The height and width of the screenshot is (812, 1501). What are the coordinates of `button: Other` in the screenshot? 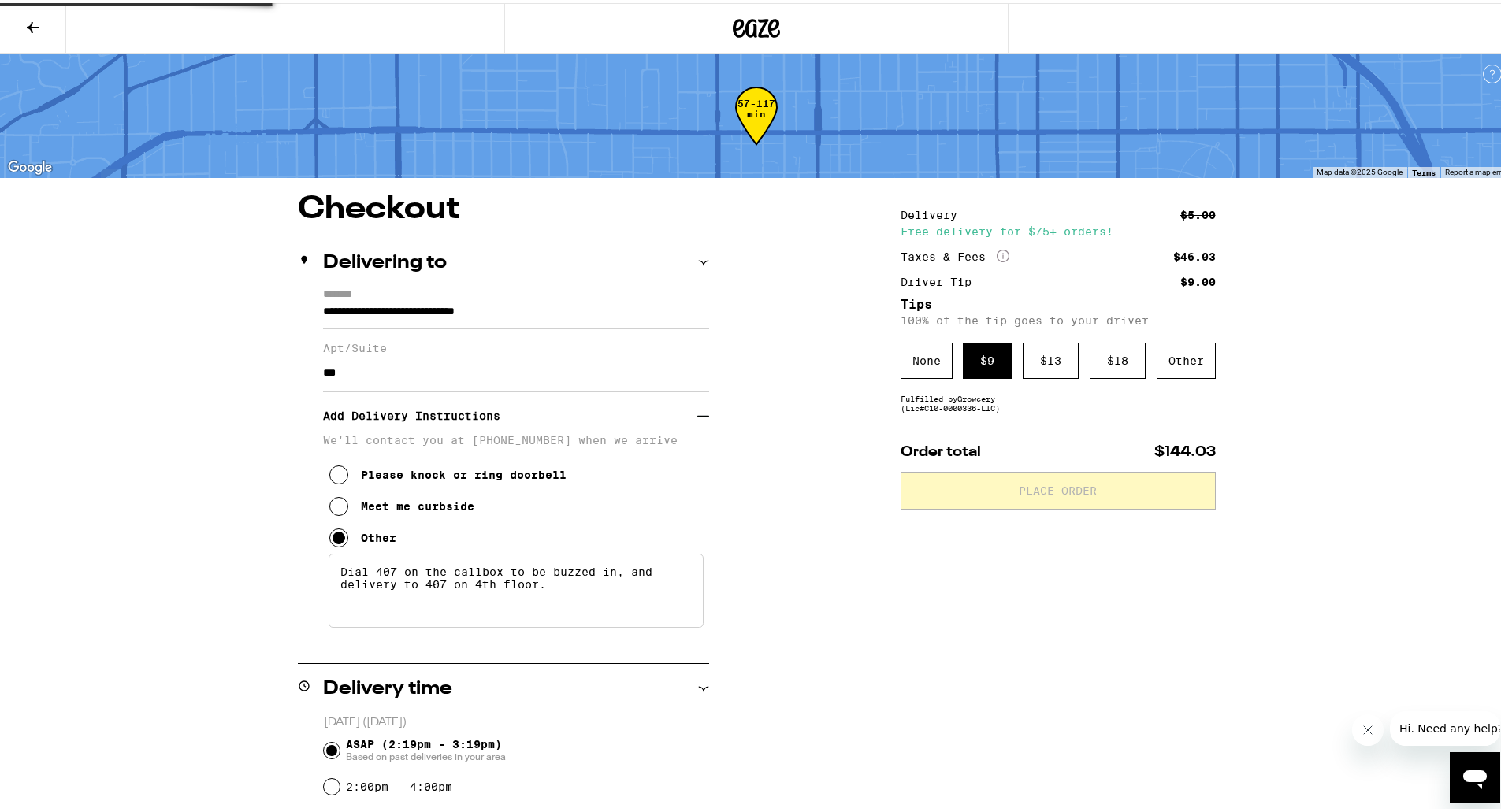 It's located at (362, 535).